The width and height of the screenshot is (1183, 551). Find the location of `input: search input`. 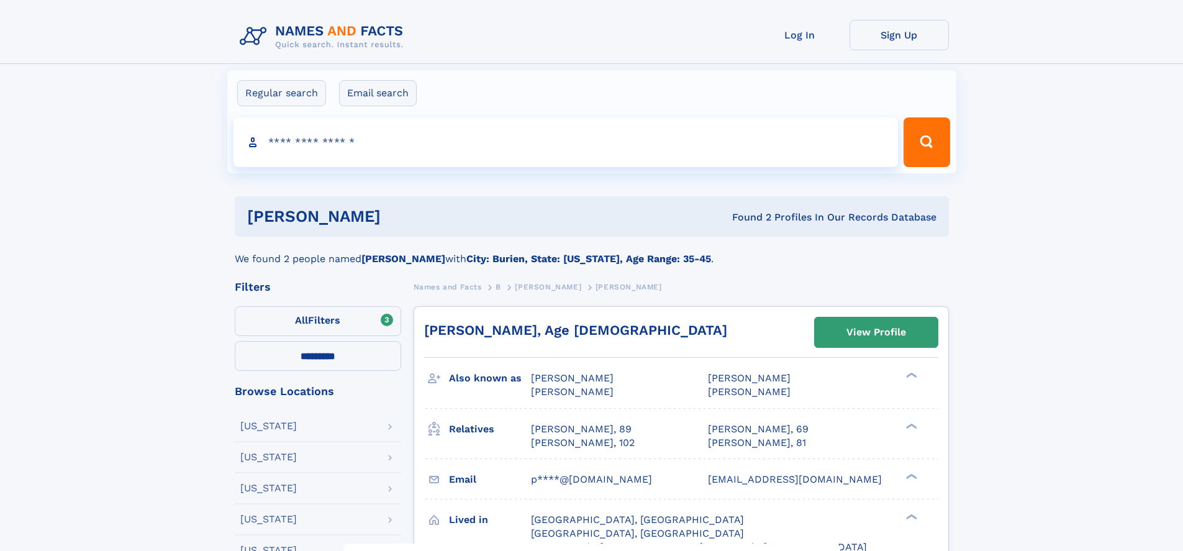

input: search input is located at coordinates (566, 142).